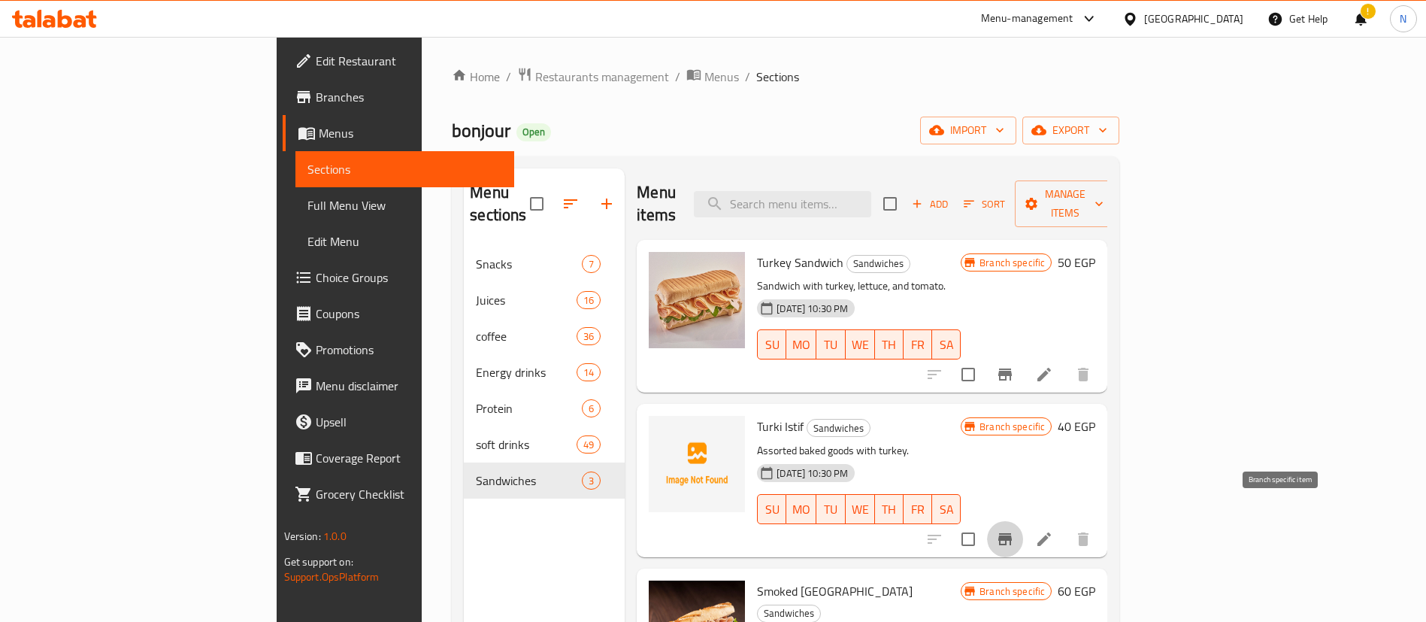  What do you see at coordinates (331, 576) in the screenshot?
I see `a: Support.OpsPlatform` at bounding box center [331, 576].